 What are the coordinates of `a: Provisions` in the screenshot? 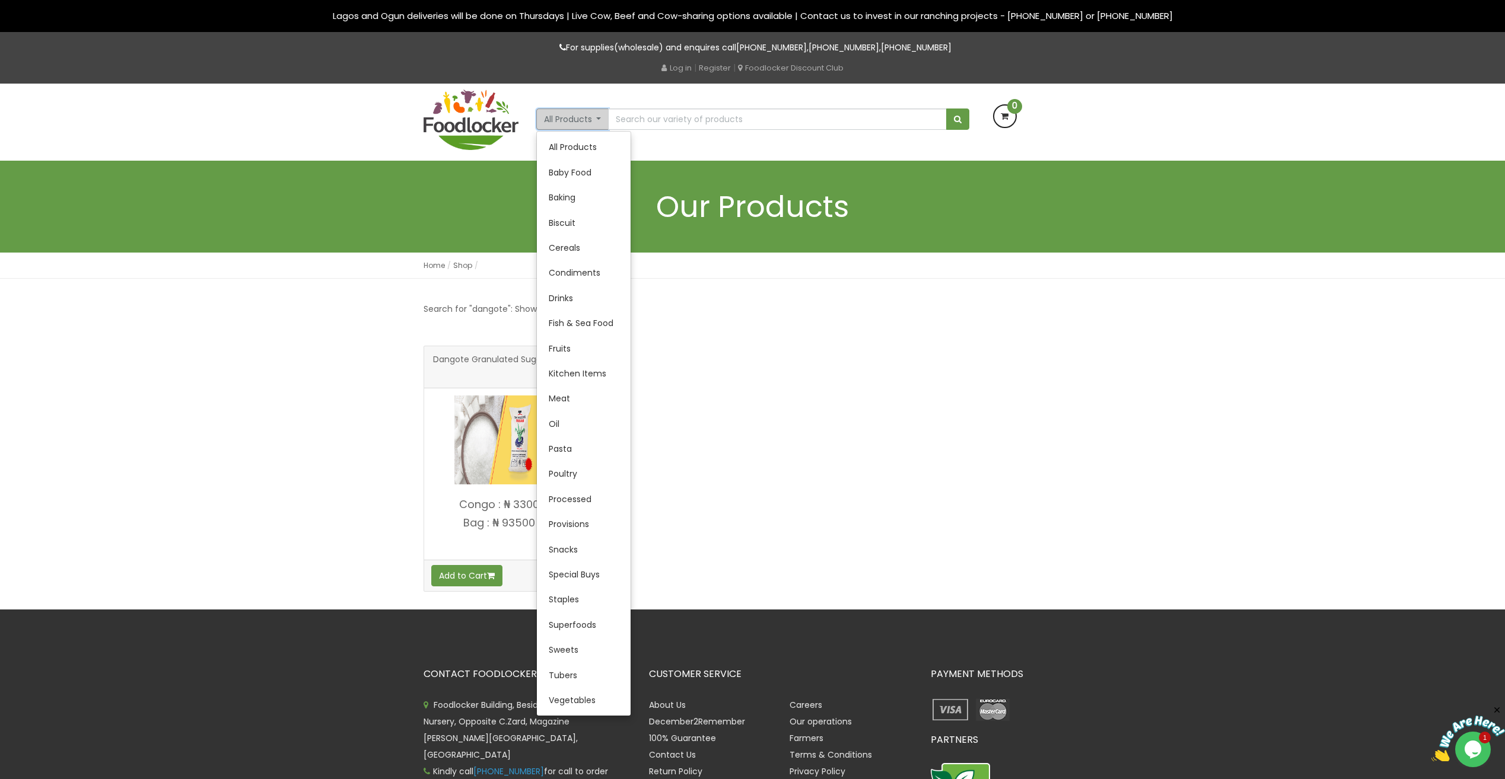 It's located at (584, 524).